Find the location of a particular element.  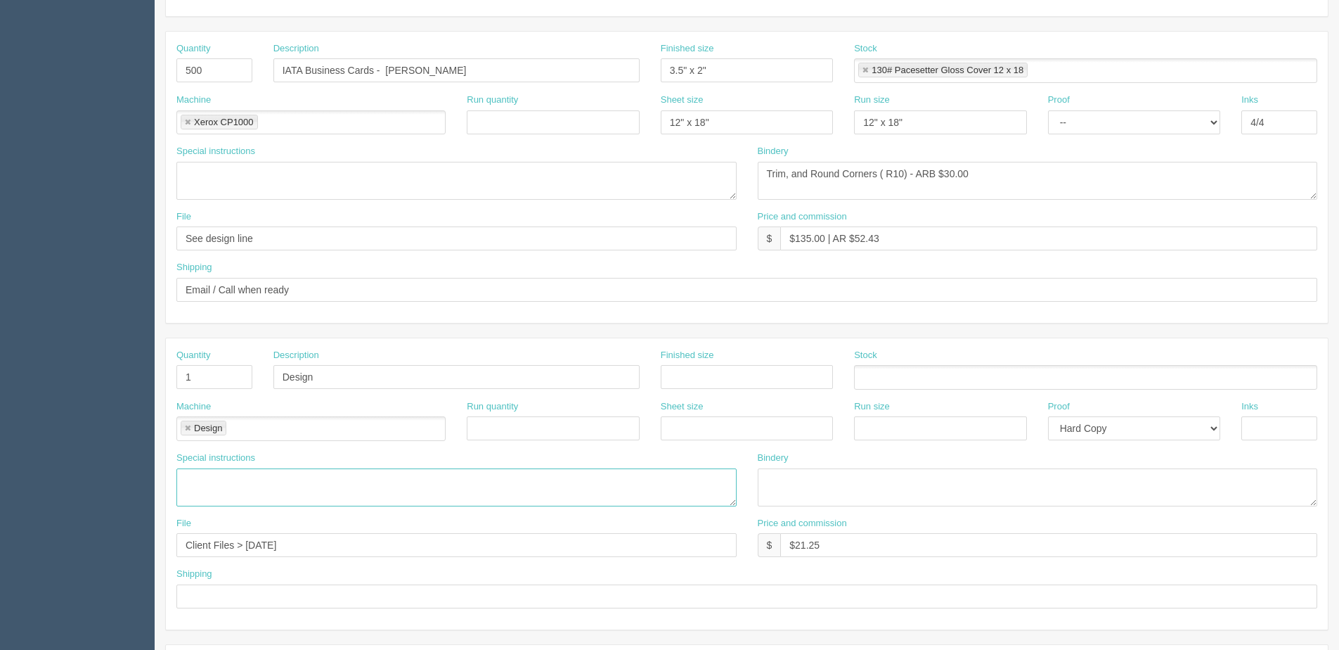

div: Xerox CP1000 is located at coordinates (224, 122).